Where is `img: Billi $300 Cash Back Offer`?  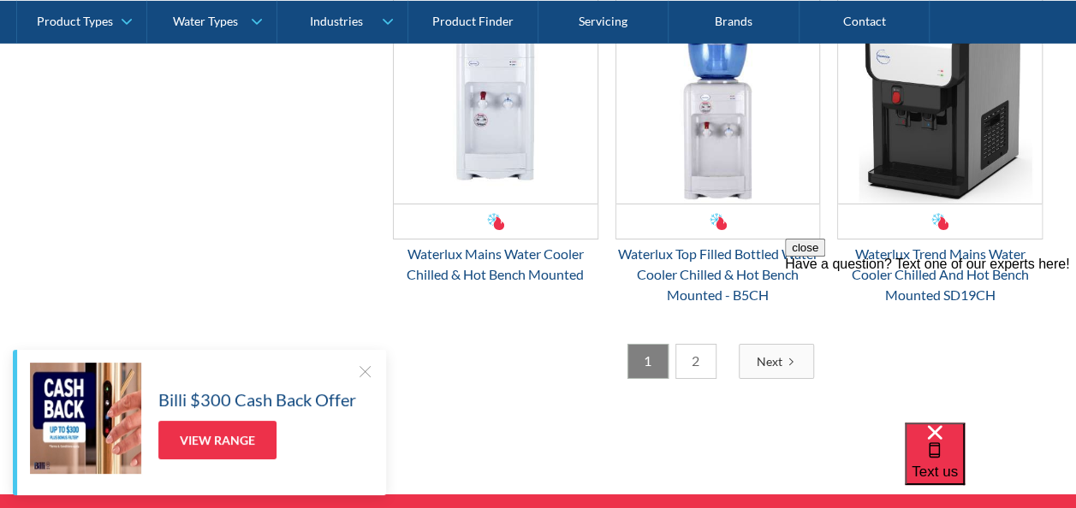 img: Billi $300 Cash Back Offer is located at coordinates (86, 418).